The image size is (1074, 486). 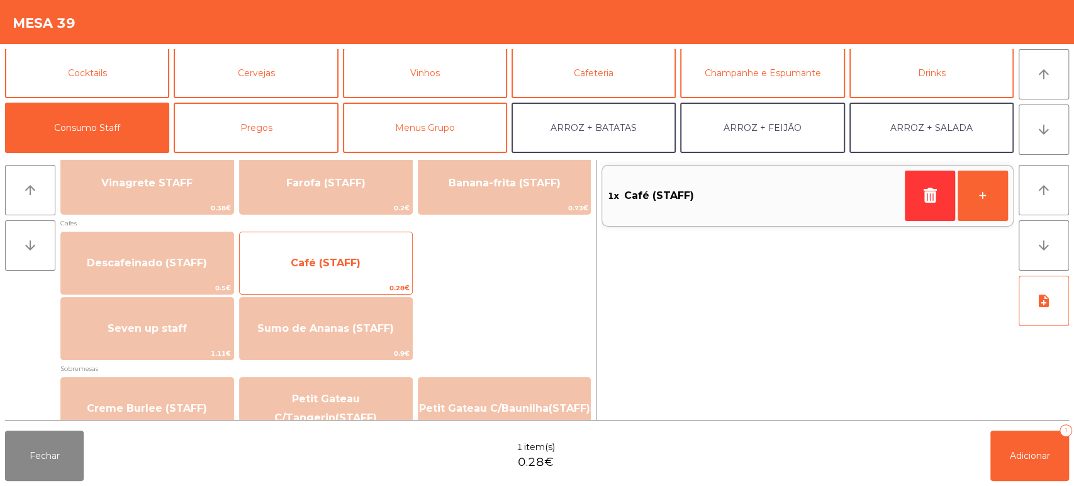 I want to click on span: 0.73€, so click(x=505, y=208).